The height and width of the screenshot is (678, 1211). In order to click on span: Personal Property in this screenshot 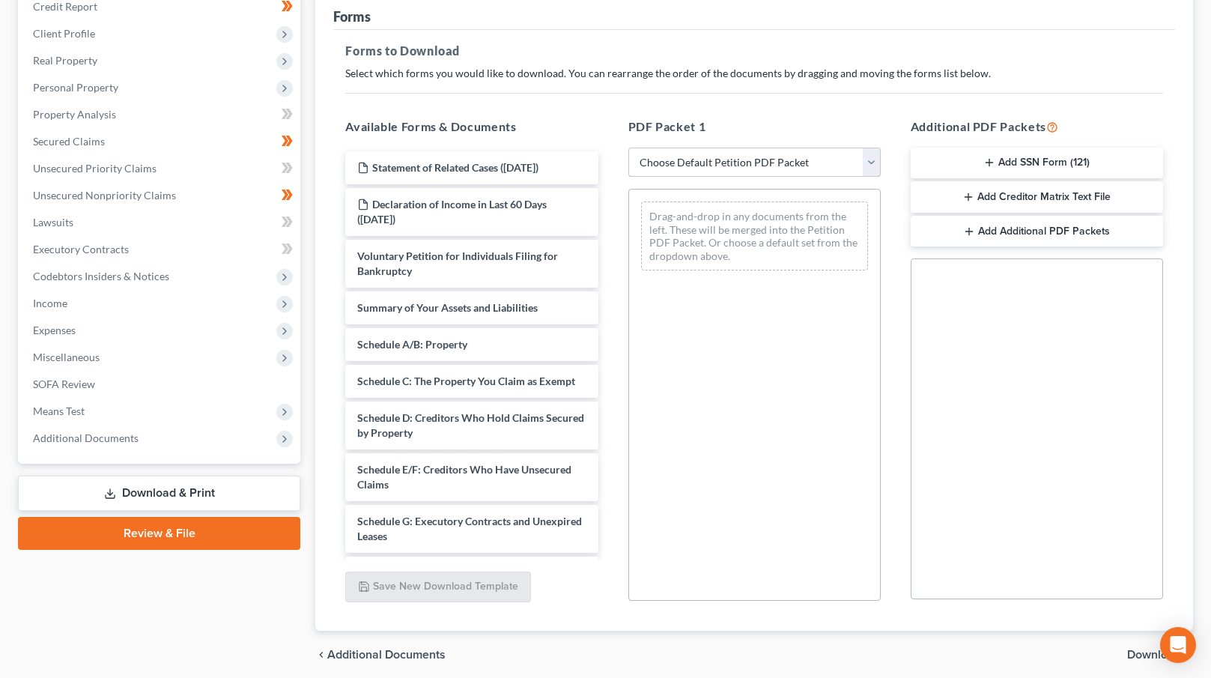, I will do `click(76, 87)`.